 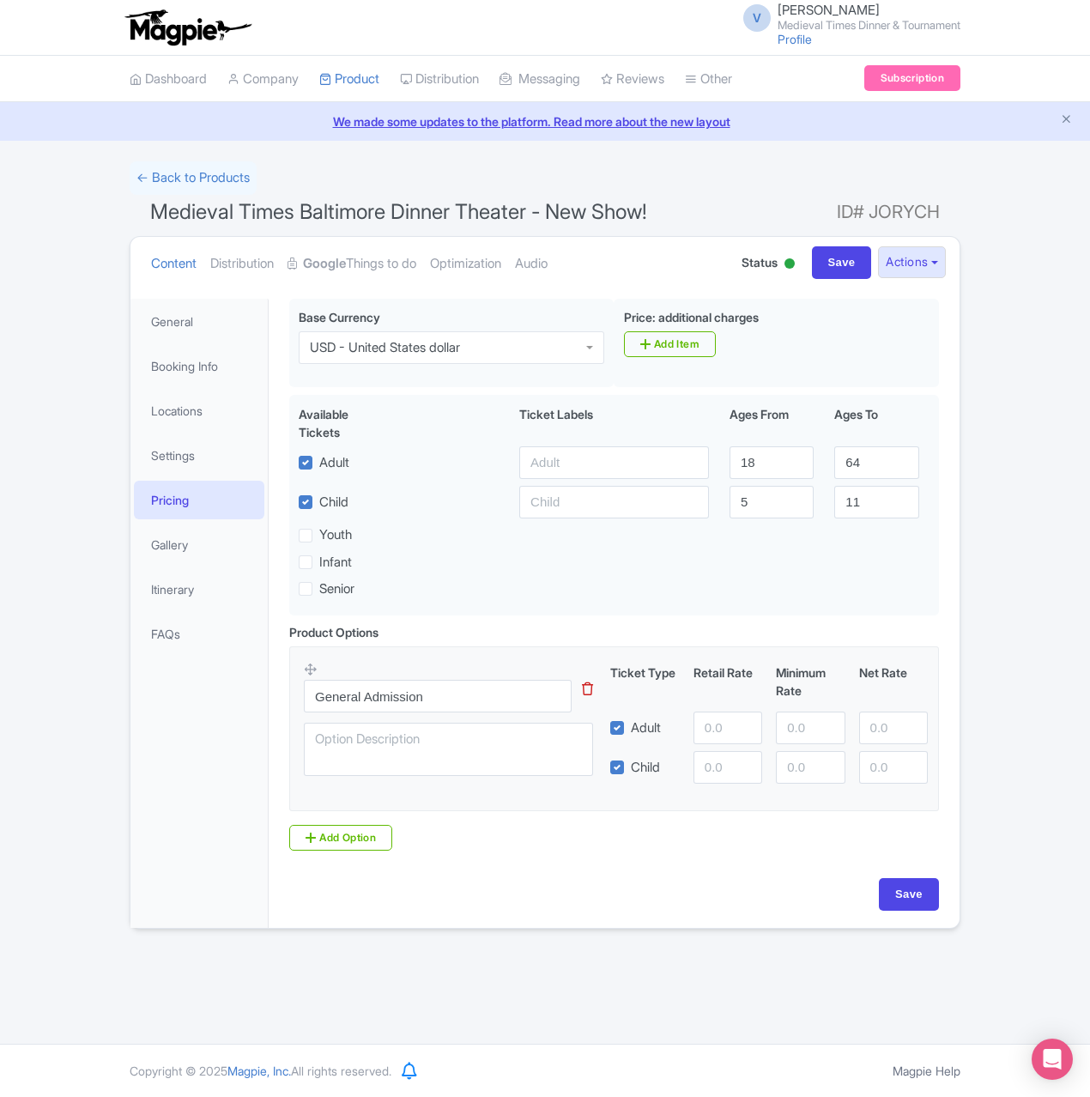 I want to click on div: USD - United States dollar, so click(x=385, y=348).